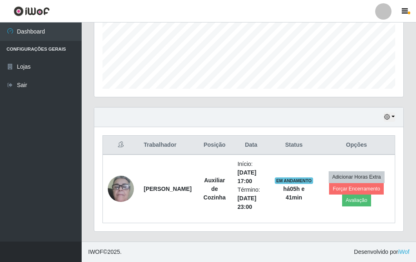 The height and width of the screenshot is (262, 416). What do you see at coordinates (214, 189) in the screenshot?
I see `strong: Auxiliar de Cozinha` at bounding box center [214, 189].